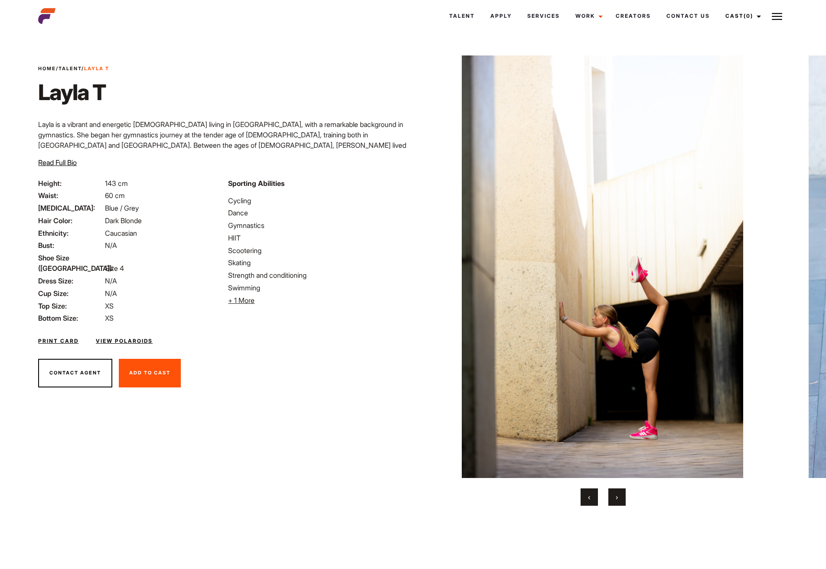 The height and width of the screenshot is (569, 826). Describe the element at coordinates (633, 16) in the screenshot. I see `a: Creators` at that location.